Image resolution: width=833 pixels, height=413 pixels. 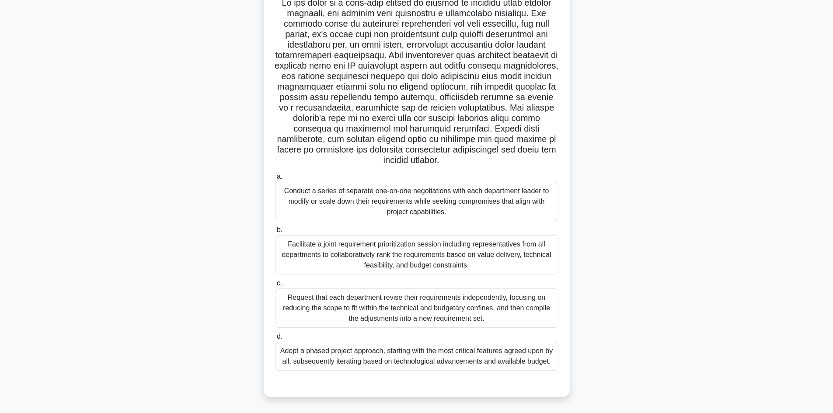 What do you see at coordinates (279, 176) in the screenshot?
I see `span: a.` at bounding box center [279, 176].